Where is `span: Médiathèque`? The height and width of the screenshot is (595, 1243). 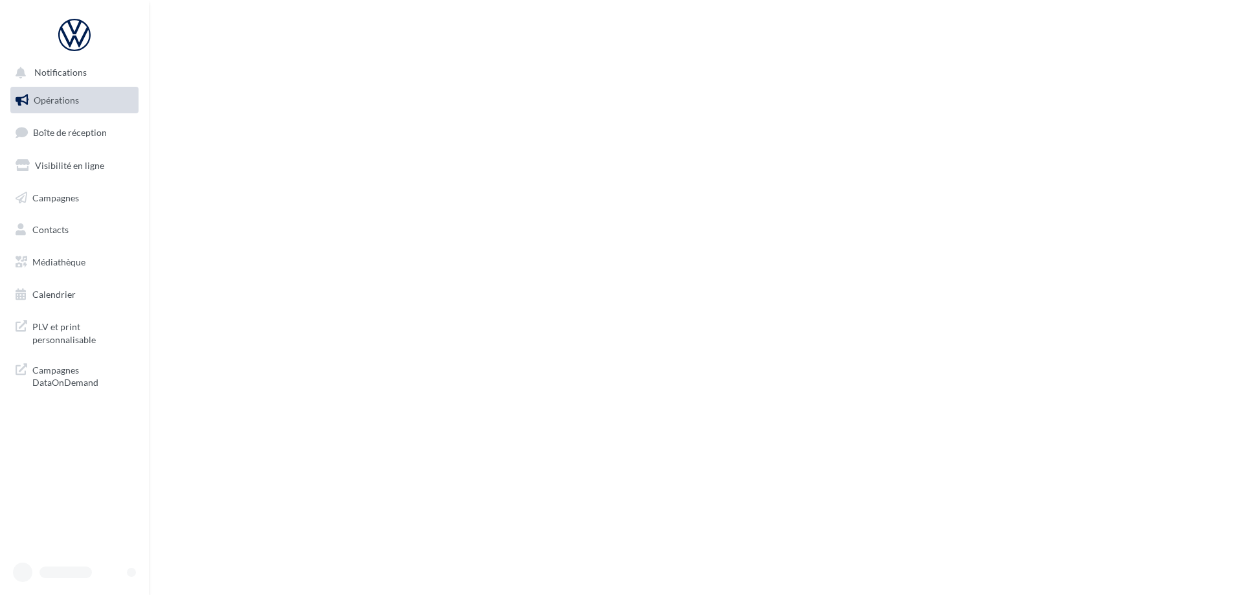
span: Médiathèque is located at coordinates (59, 261).